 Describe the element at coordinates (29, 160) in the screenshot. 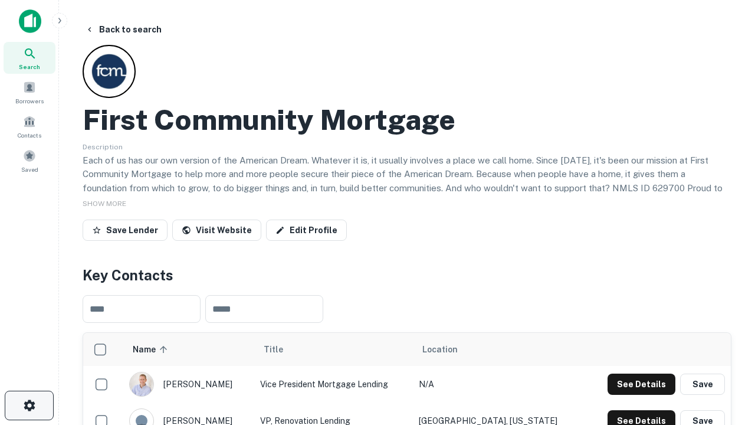

I see `div: Saved` at that location.